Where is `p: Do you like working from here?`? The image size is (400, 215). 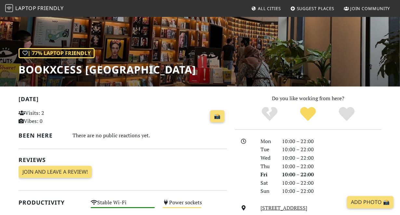 p: Do you like working from here? is located at coordinates (308, 99).